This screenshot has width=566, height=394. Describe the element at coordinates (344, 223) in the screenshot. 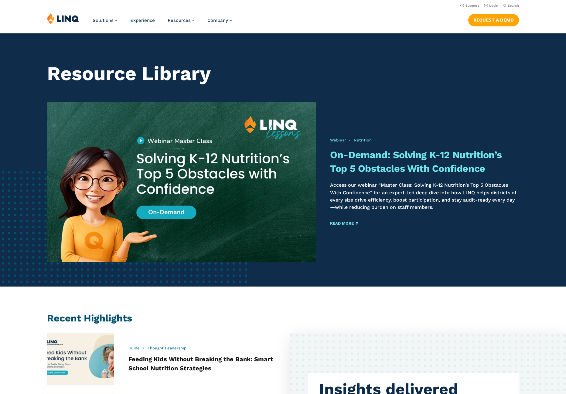

I see `a: Read More` at that location.